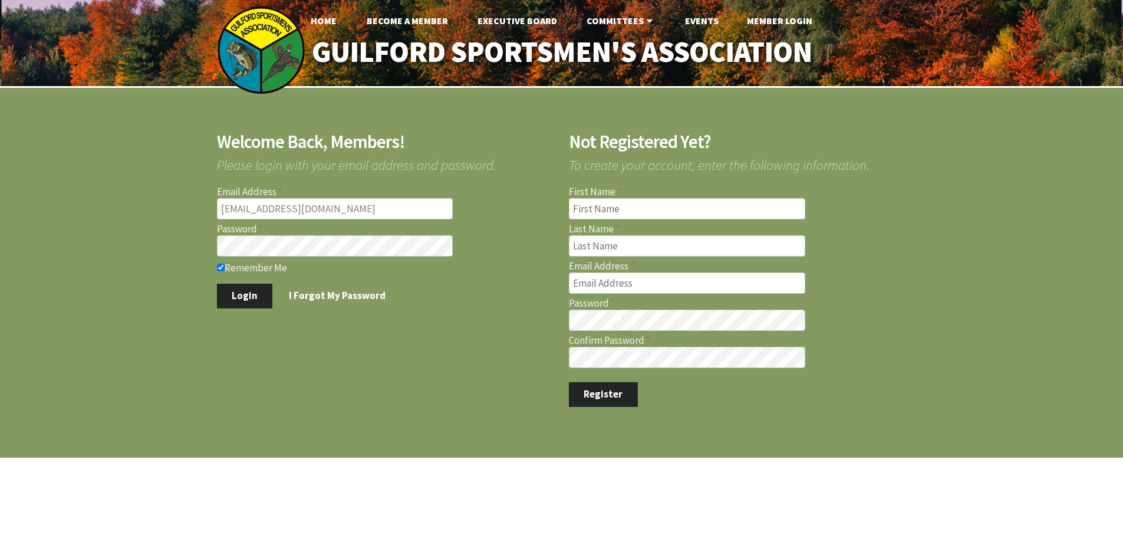 The image size is (1123, 542). I want to click on a: Home, so click(324, 21).